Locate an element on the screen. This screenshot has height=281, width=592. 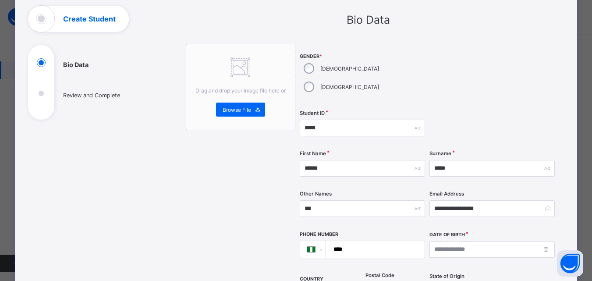
span: Drag and drop your image file here or is located at coordinates (240, 90).